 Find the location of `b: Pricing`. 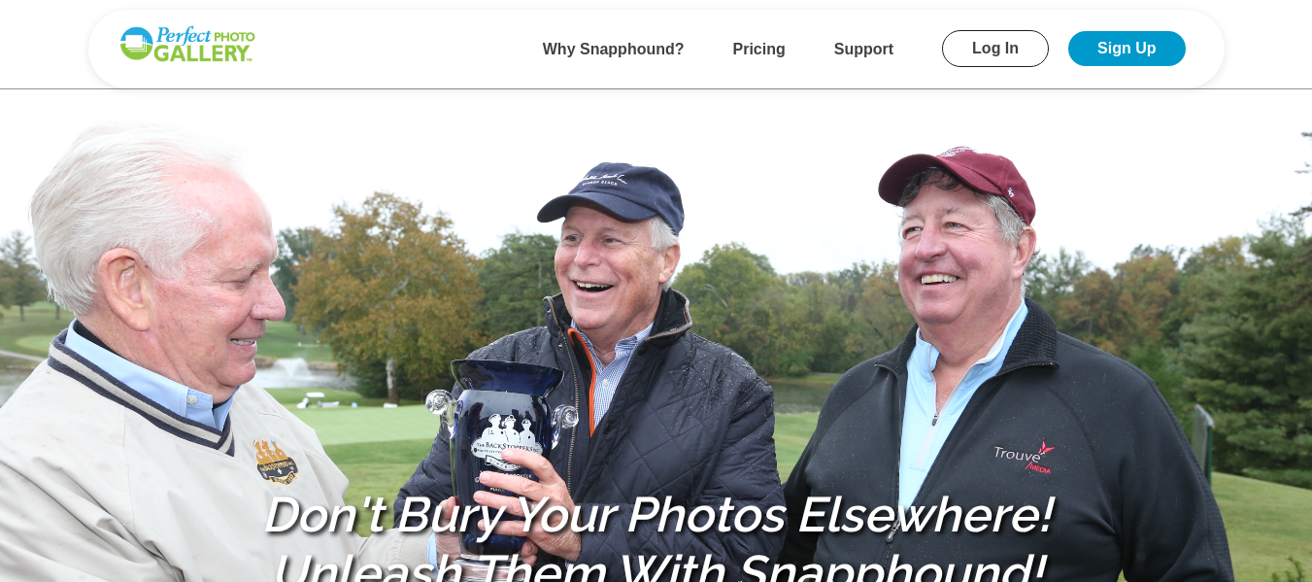

b: Pricing is located at coordinates (760, 49).